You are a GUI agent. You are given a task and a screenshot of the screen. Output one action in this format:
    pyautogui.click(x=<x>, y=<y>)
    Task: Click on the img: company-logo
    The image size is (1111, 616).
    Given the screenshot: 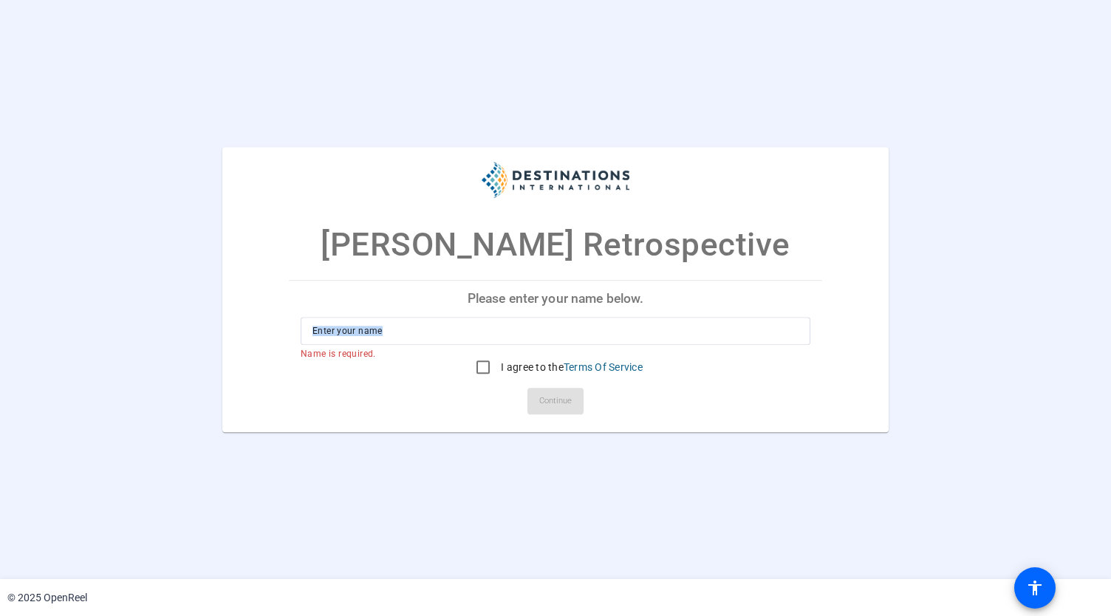 What is the action you would take?
    pyautogui.click(x=556, y=180)
    